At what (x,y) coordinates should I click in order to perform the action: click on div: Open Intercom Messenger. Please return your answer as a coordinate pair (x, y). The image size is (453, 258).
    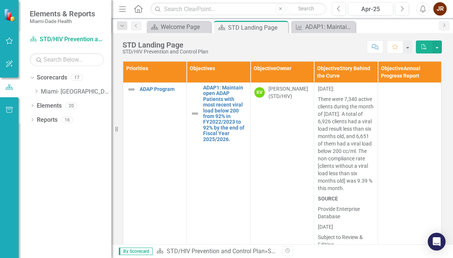
    Looking at the image, I should click on (437, 242).